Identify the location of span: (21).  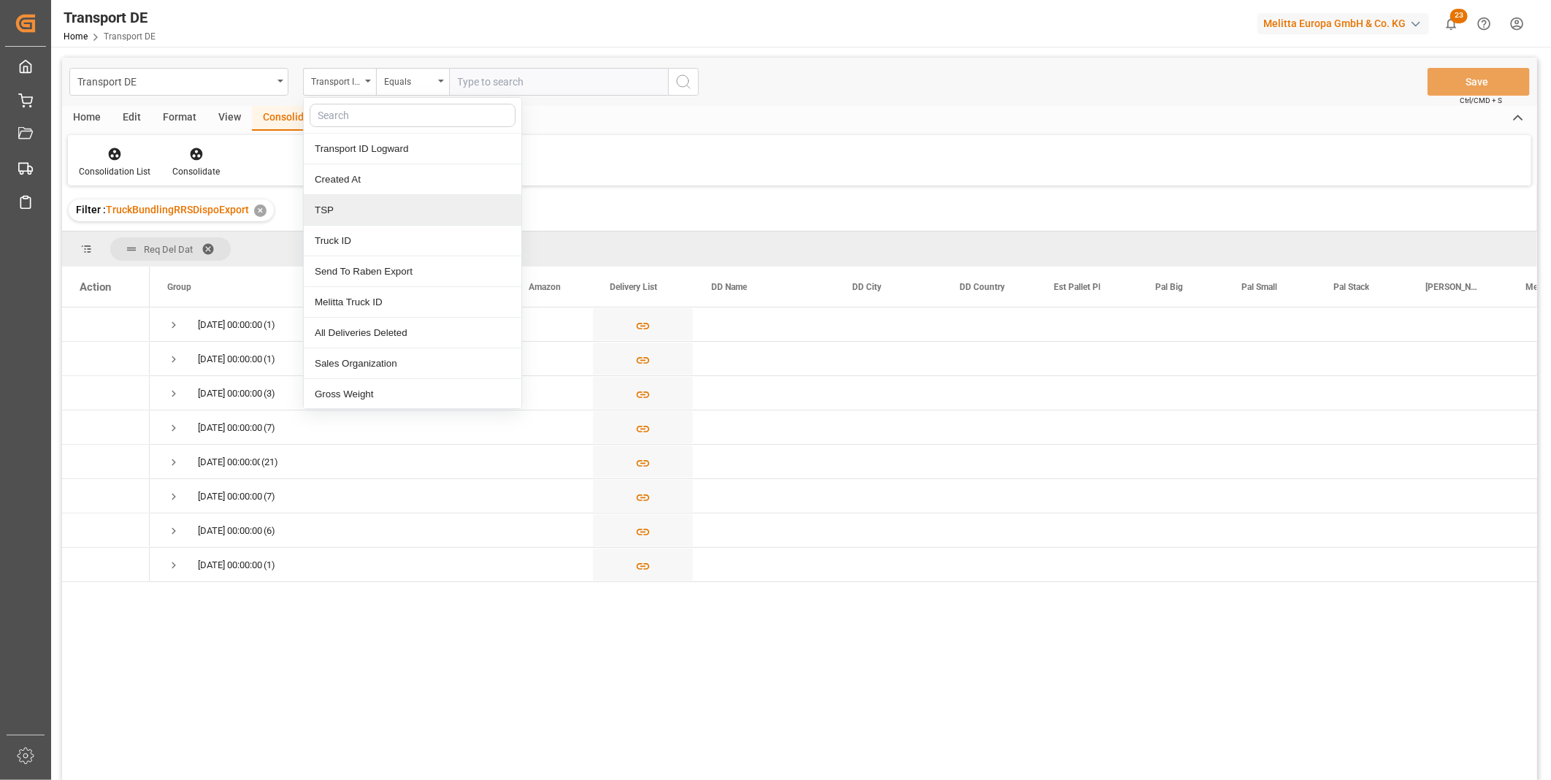
(269, 462).